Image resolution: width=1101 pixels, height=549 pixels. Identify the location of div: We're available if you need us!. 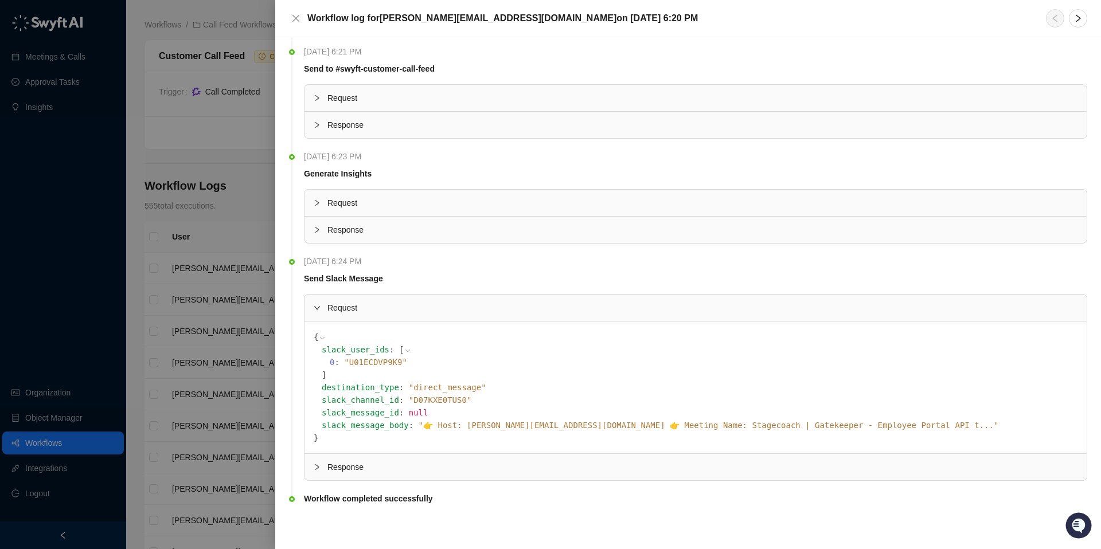
(92, 120).